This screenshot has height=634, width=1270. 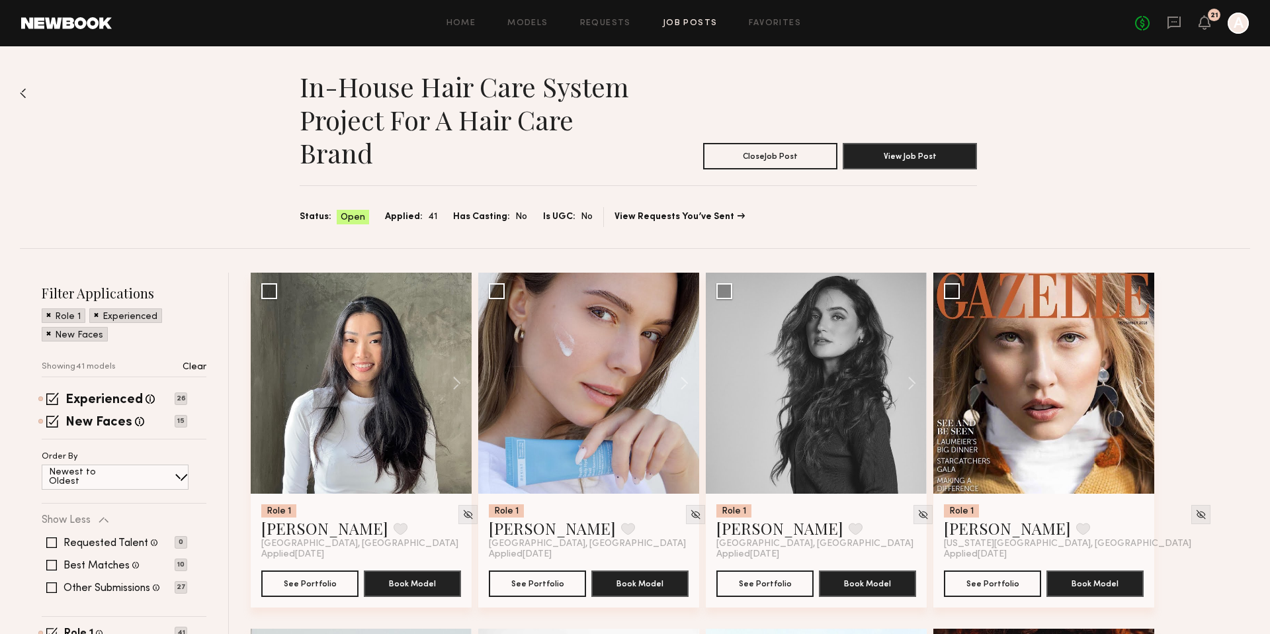 What do you see at coordinates (1215, 15) in the screenshot?
I see `div: 21` at bounding box center [1215, 15].